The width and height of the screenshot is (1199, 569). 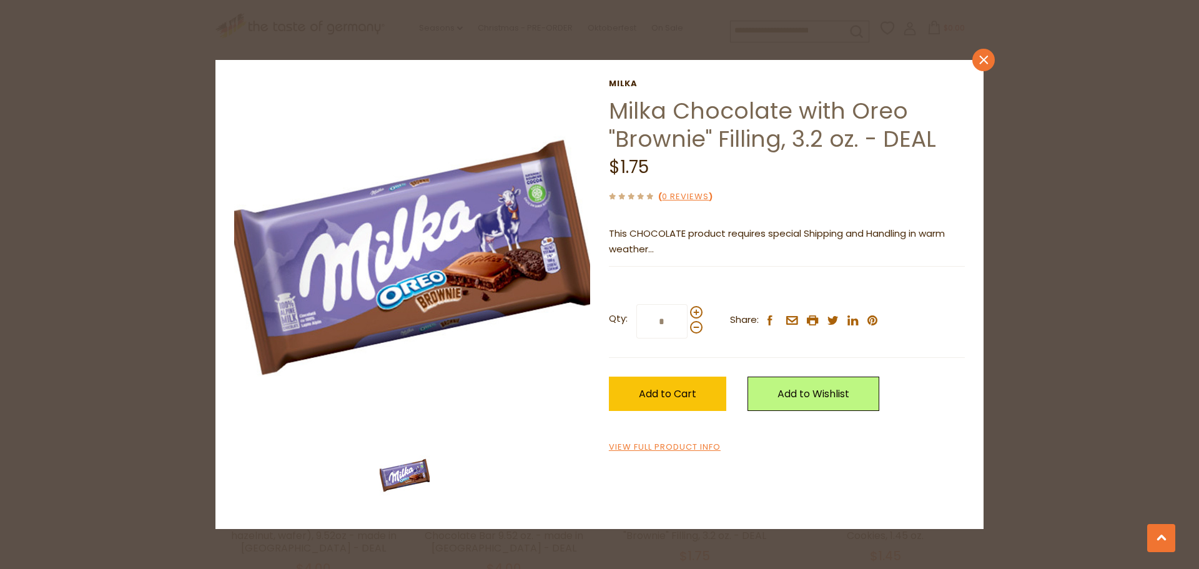 I want to click on a: 0 Reviews, so click(x=685, y=197).